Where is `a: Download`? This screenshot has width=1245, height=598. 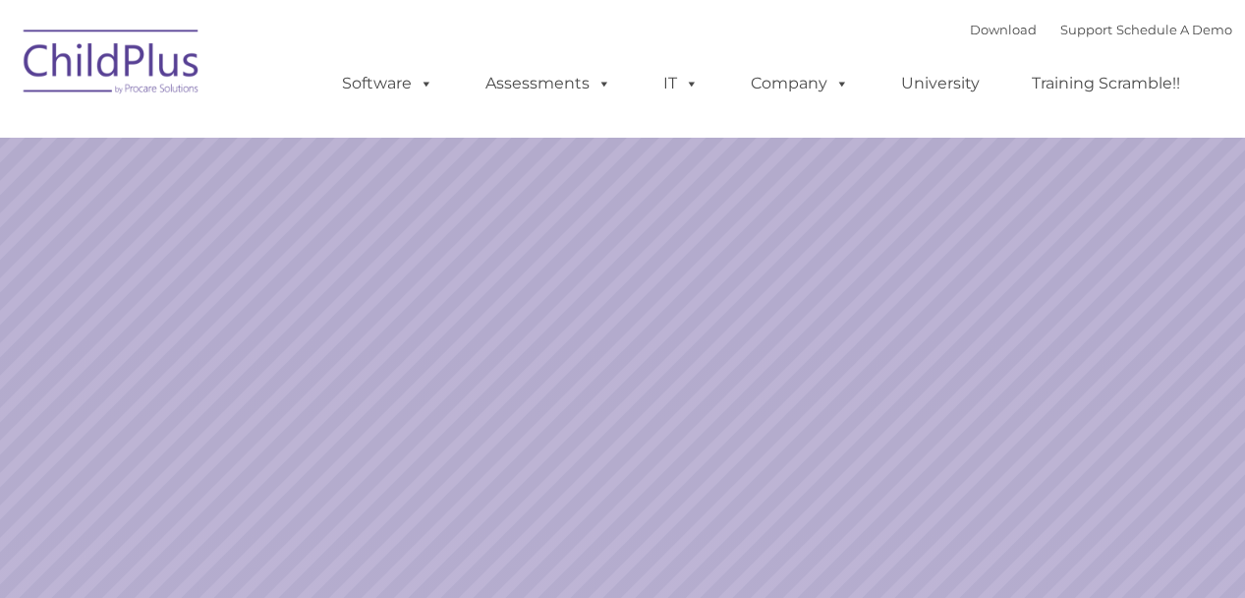 a: Download is located at coordinates (1004, 29).